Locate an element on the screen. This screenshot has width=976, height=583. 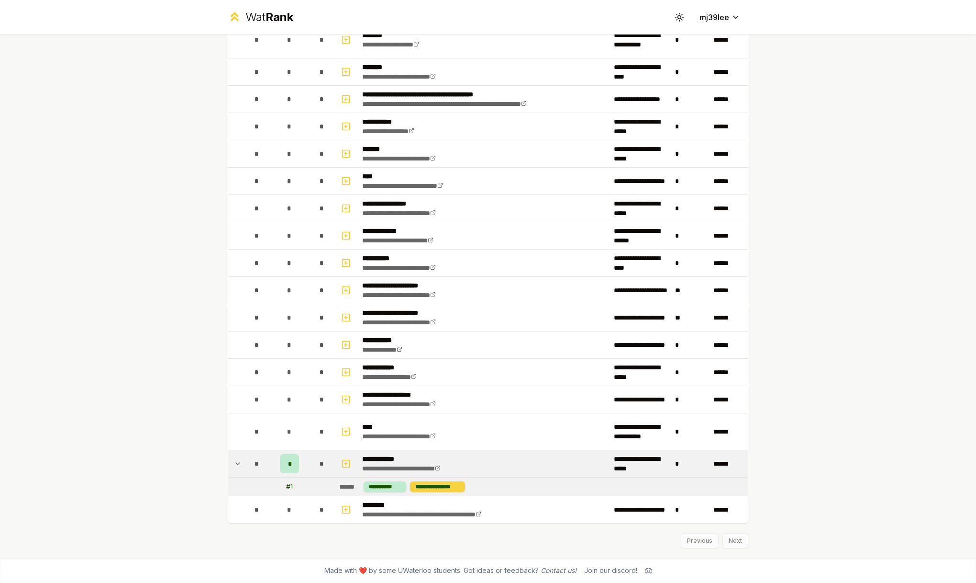
div: # 1 is located at coordinates (290, 486).